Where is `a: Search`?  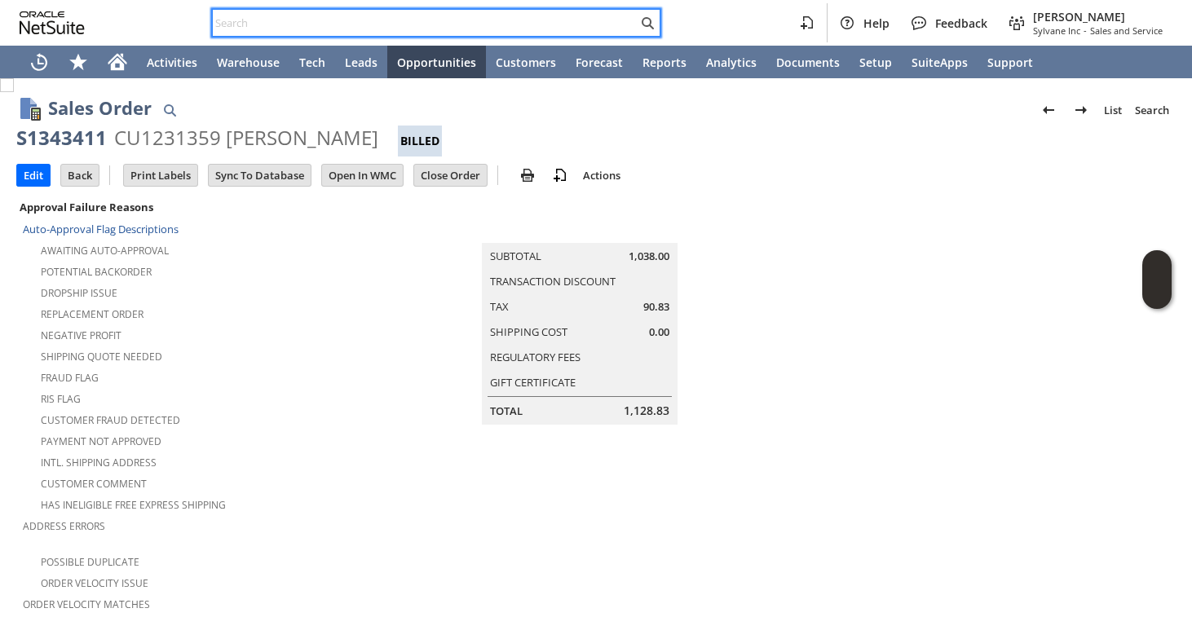 a: Search is located at coordinates (1152, 110).